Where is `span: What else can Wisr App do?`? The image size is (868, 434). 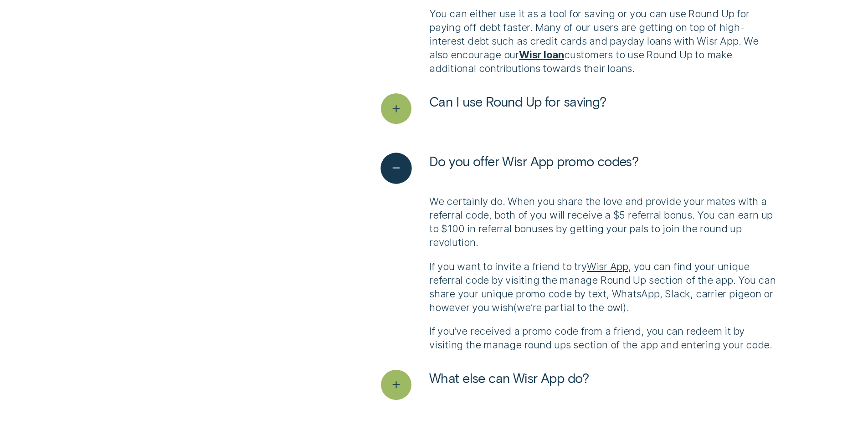 span: What else can Wisr App do? is located at coordinates (509, 378).